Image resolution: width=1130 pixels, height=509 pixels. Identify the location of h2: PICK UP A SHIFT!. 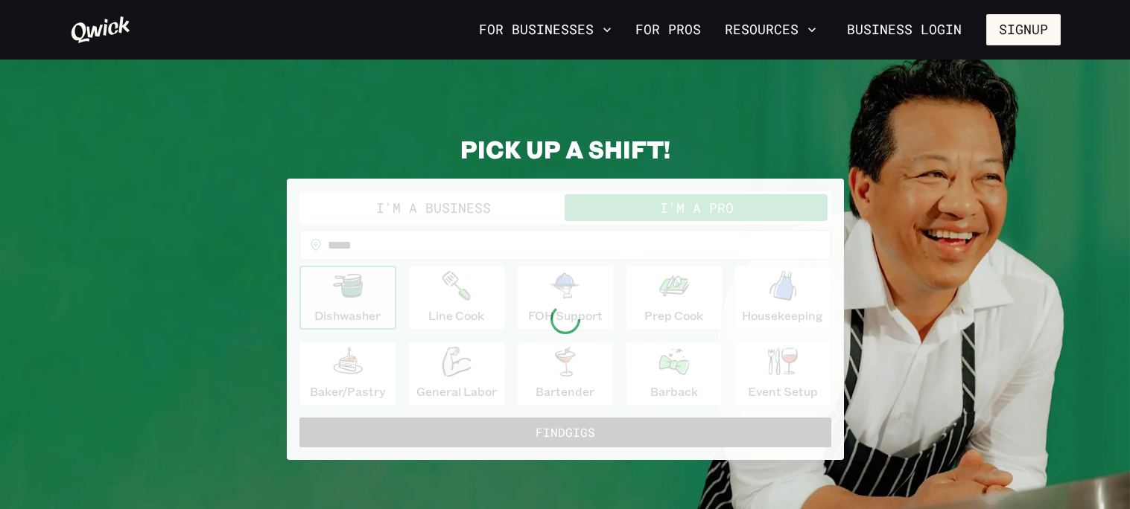
(565, 149).